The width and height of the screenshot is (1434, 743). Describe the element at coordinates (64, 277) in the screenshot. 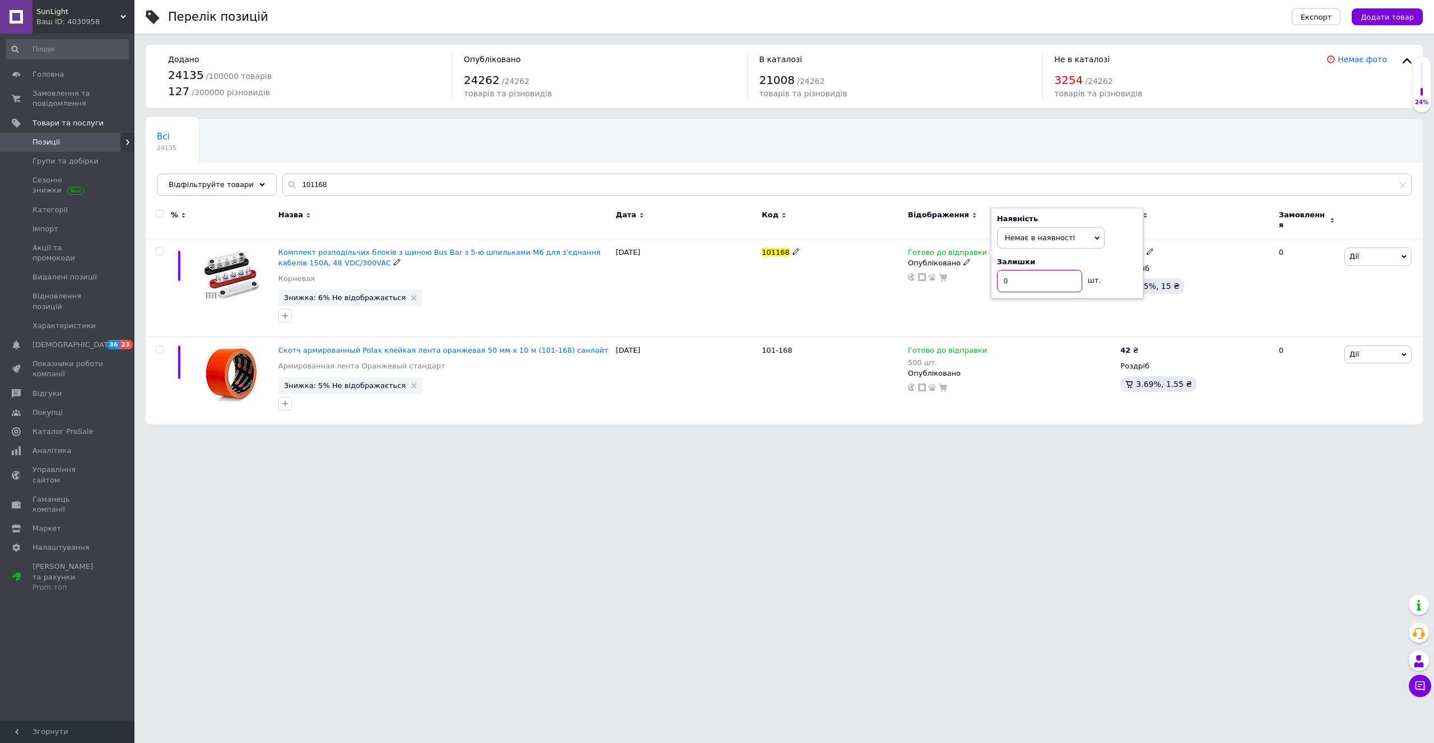

I see `span: Видалені позиції` at that location.